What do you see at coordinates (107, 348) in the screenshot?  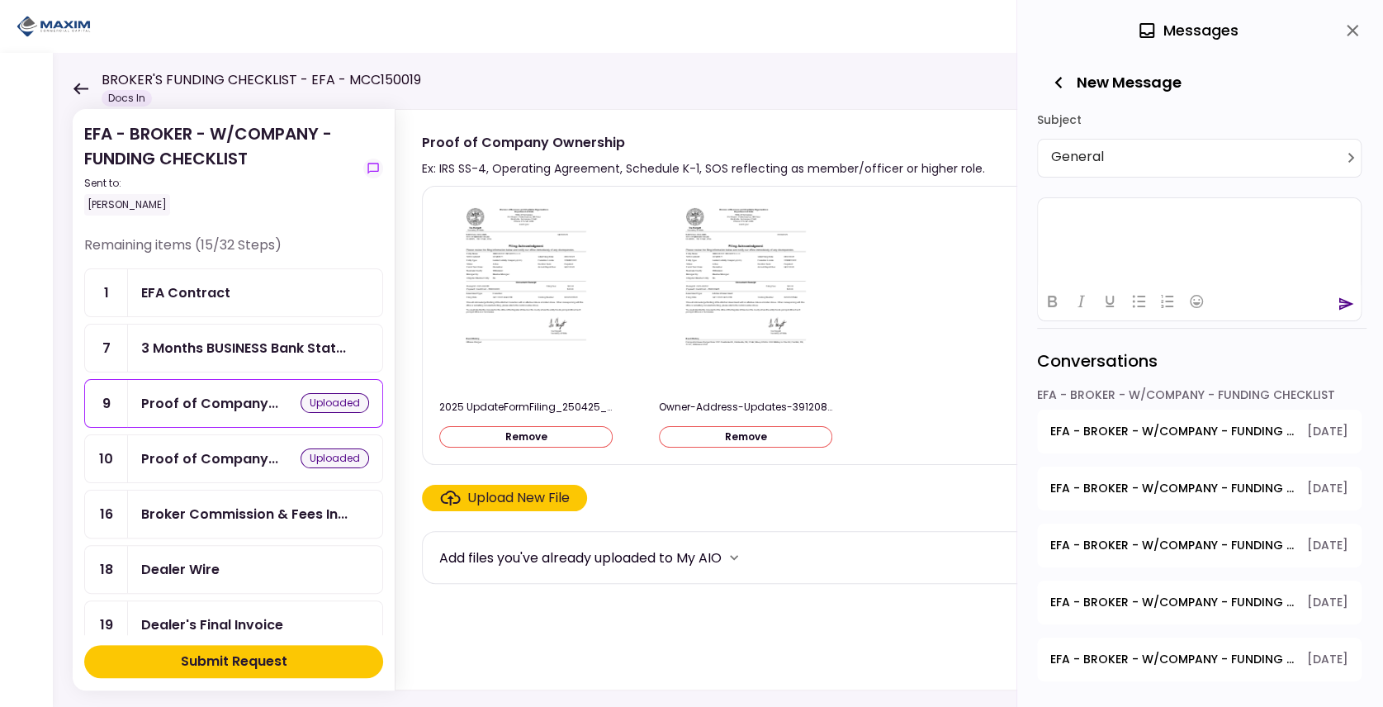 I see `div: 7` at bounding box center [107, 348].